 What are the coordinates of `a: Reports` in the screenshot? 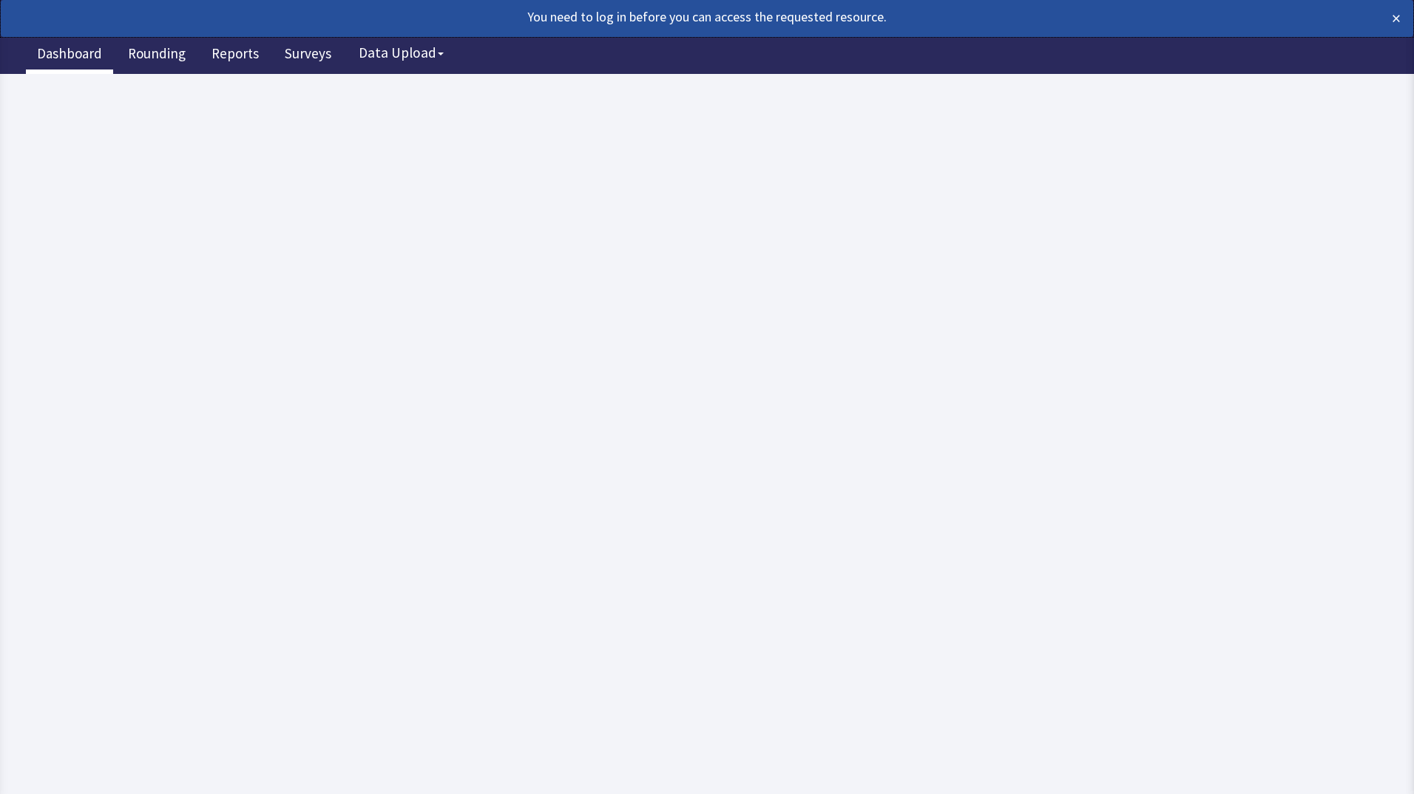 It's located at (235, 55).